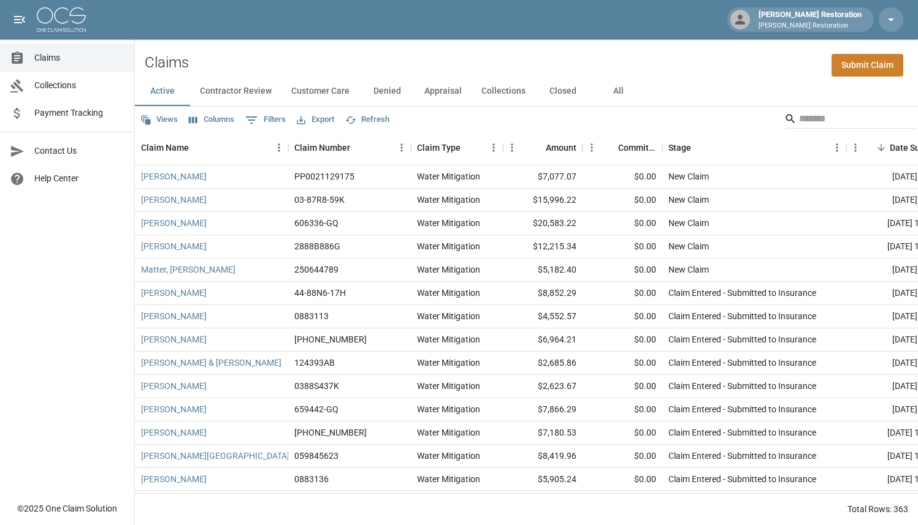 The width and height of the screenshot is (918, 525). Describe the element at coordinates (543, 317) in the screenshot. I see `div: $4,552.57` at that location.